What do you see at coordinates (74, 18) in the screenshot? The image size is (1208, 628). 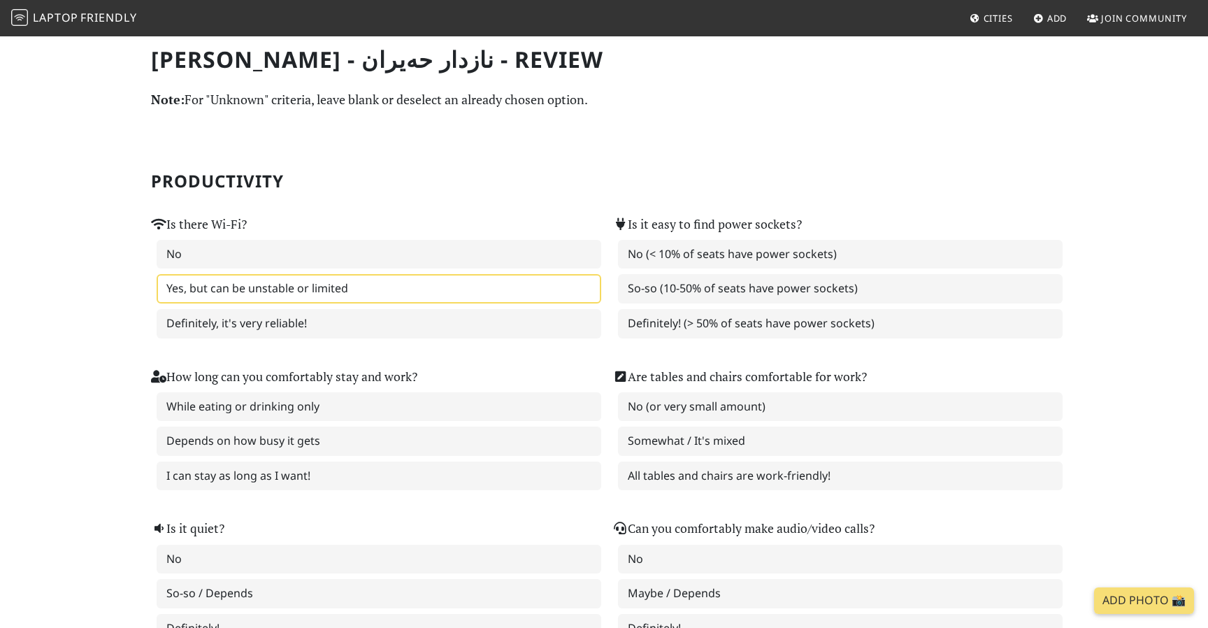 I see `a: LaptopFriendly LaptopFriendly` at bounding box center [74, 18].